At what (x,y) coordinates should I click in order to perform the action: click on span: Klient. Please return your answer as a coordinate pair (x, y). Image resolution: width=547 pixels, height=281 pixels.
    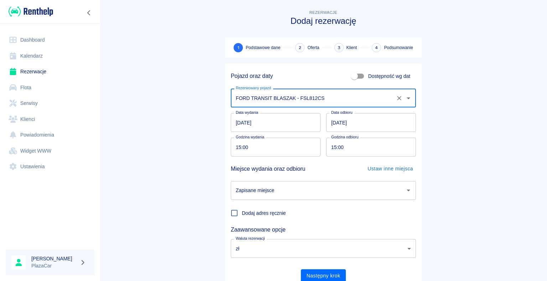
    Looking at the image, I should click on (352, 48).